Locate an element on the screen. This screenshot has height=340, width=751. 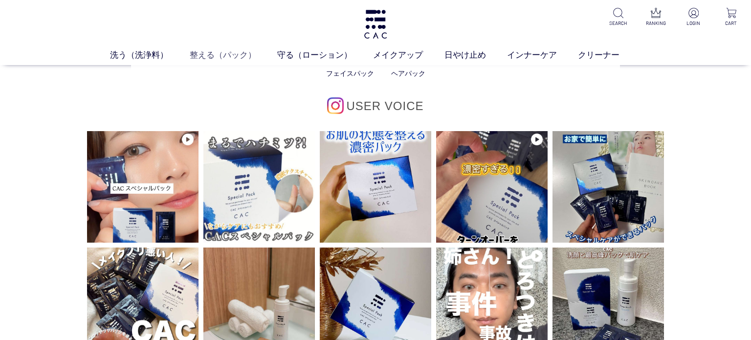
p: CART is located at coordinates (731, 23).